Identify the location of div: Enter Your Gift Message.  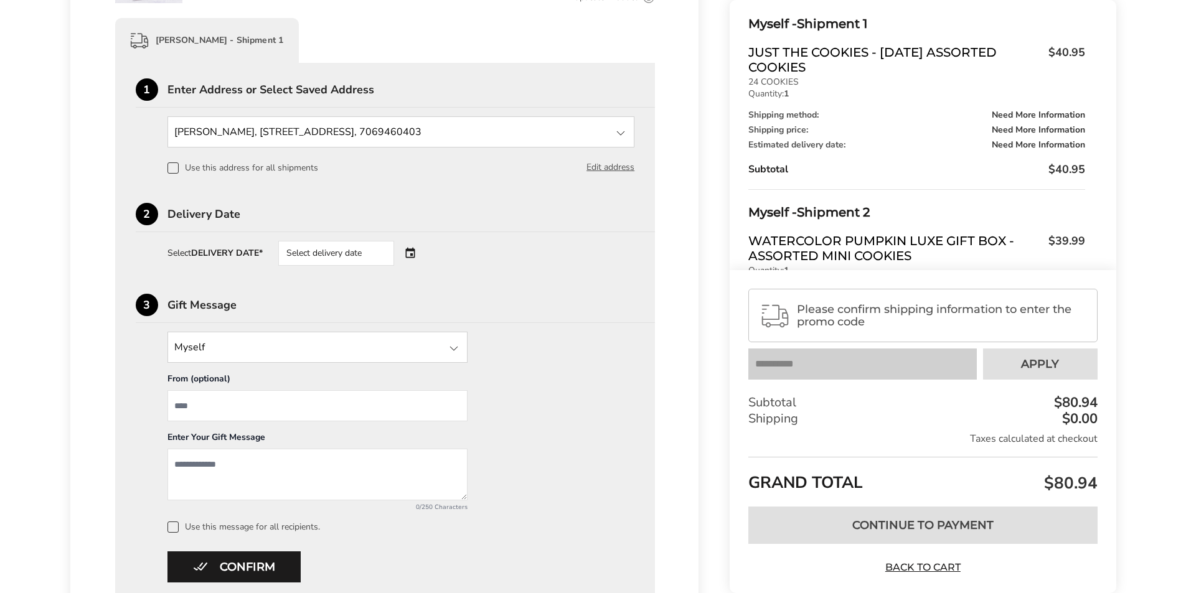
(318, 440).